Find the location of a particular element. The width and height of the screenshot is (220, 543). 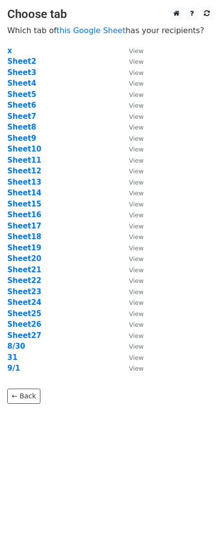

a: Sheet20 is located at coordinates (24, 259).